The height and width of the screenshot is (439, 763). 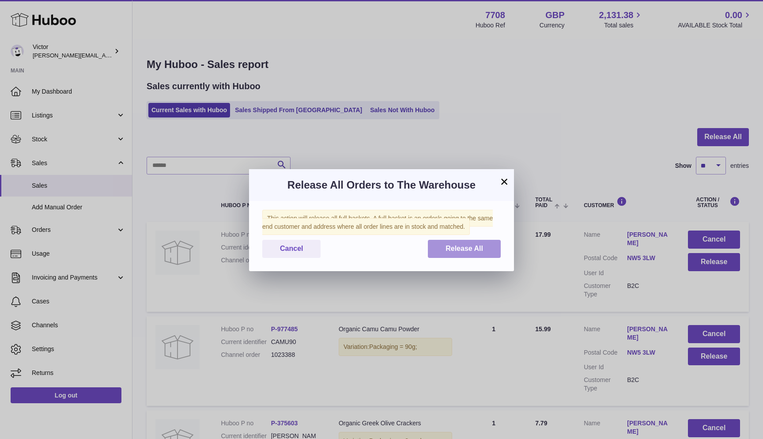 I want to click on h3: Release All Orders to The Warehouse, so click(x=382, y=185).